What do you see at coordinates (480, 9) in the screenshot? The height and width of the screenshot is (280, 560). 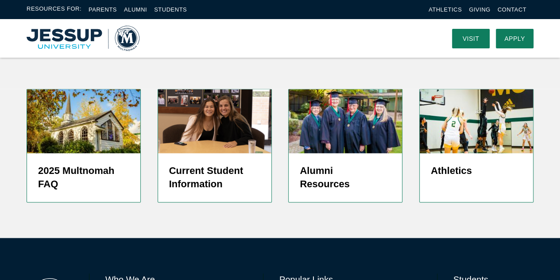 I see `a: Giving` at bounding box center [480, 9].